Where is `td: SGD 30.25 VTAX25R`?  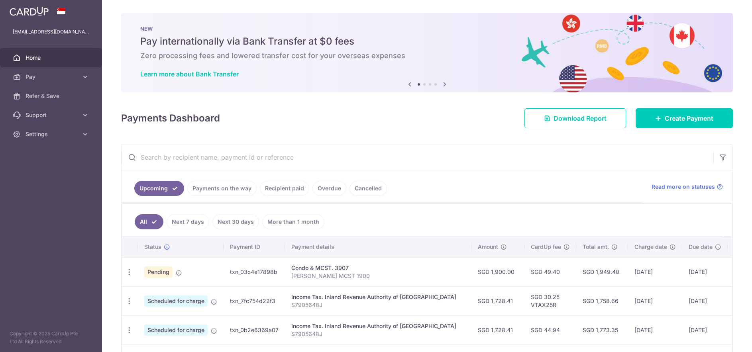
td: SGD 30.25 VTAX25R is located at coordinates (550, 301).